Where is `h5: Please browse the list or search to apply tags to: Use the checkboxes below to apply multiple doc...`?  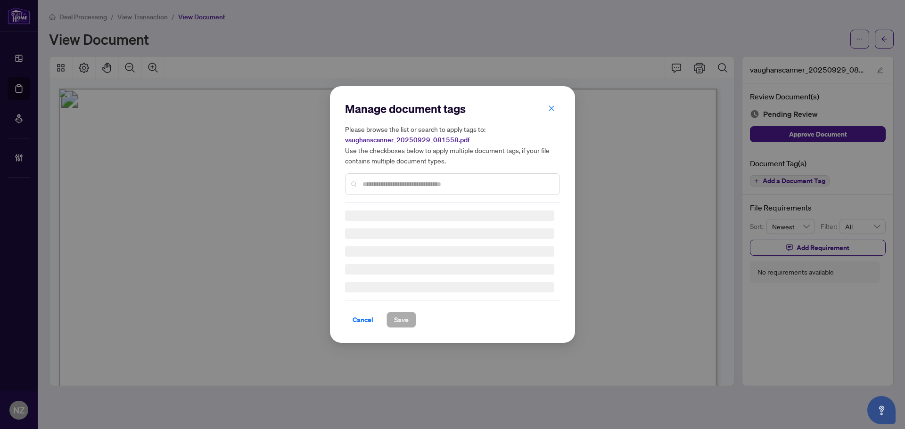 h5: Please browse the list or search to apply tags to: Use the checkboxes below to apply multiple doc... is located at coordinates (452, 145).